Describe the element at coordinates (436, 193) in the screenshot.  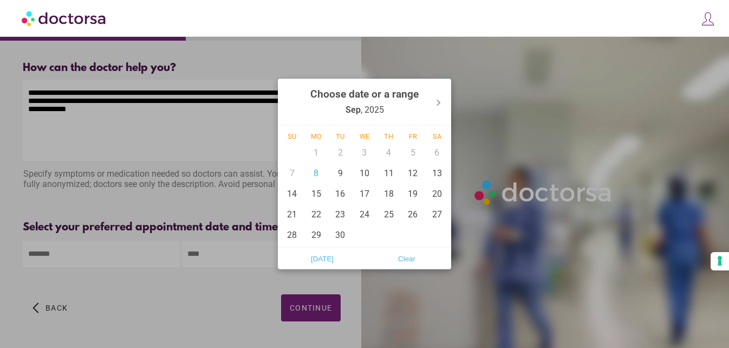
I see `div: 20` at that location.